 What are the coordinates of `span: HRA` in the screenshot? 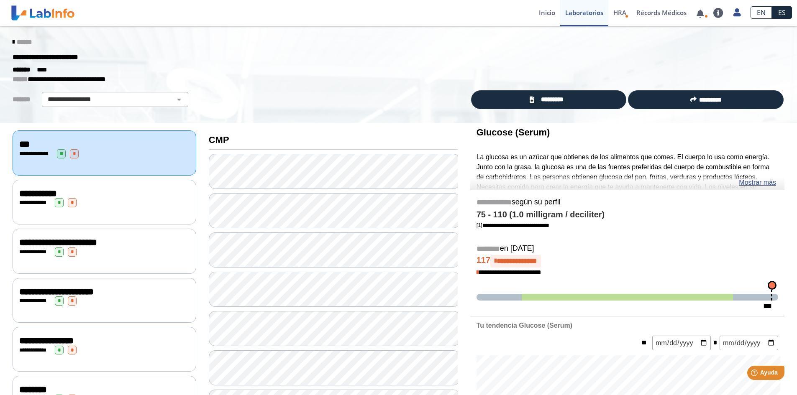 It's located at (620, 13).